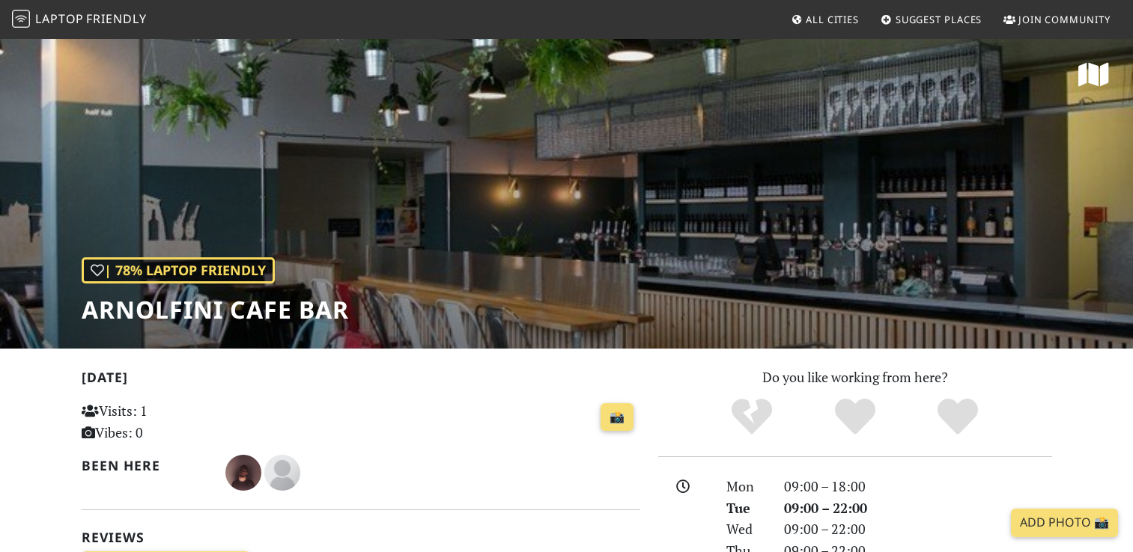 This screenshot has height=552, width=1133. What do you see at coordinates (746, 487) in the screenshot?
I see `div: Mon` at bounding box center [746, 487].